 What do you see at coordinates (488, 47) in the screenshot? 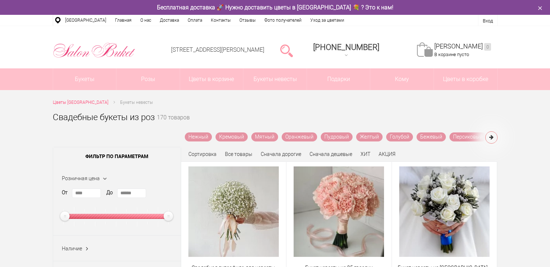
I see `ins: 0` at bounding box center [488, 47].